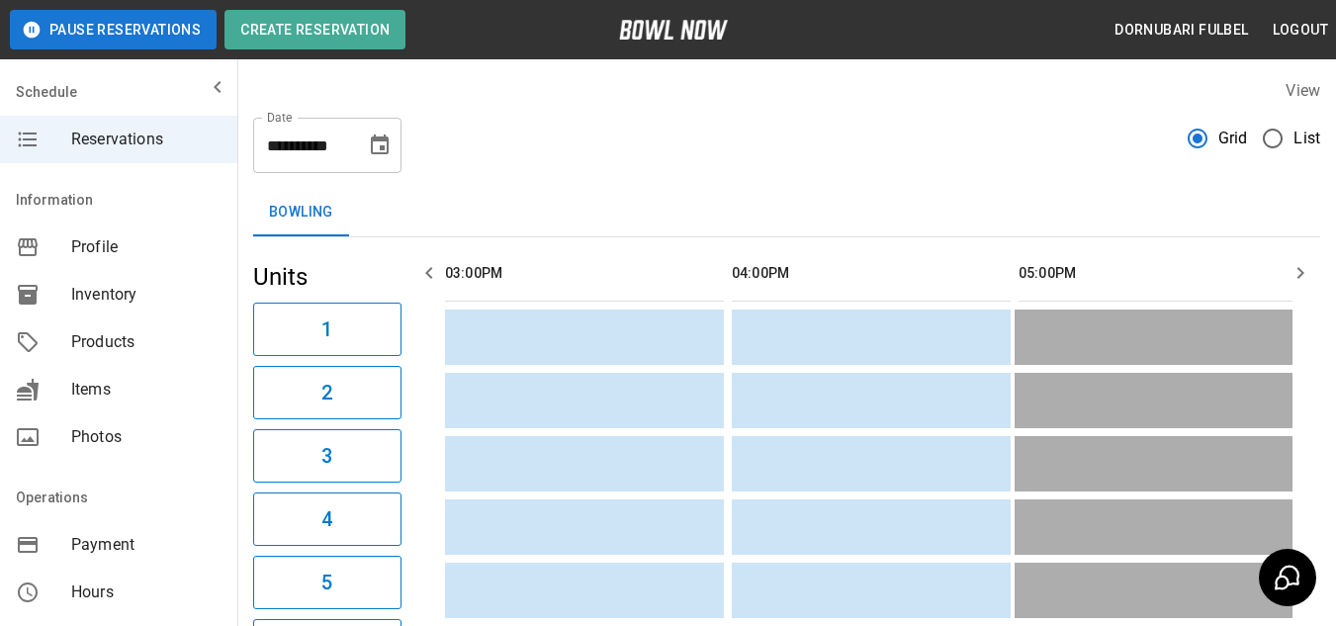 This screenshot has width=1336, height=626. What do you see at coordinates (327, 519) in the screenshot?
I see `button: 4` at bounding box center [327, 519].